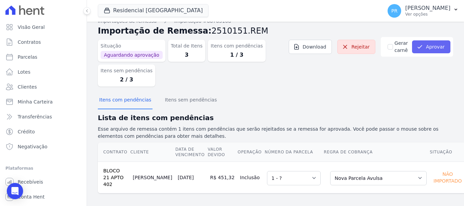 The width and height of the screenshot is (464, 206). I want to click on span: Lotes, so click(24, 72).